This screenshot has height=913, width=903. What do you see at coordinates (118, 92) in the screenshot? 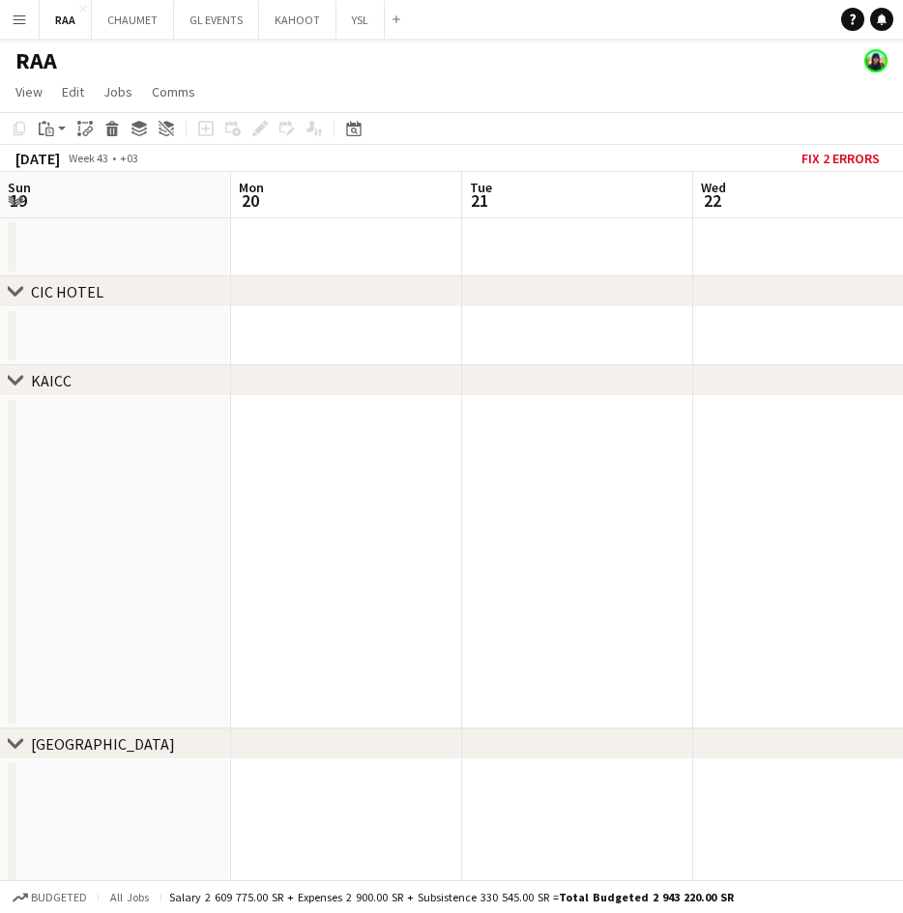
I see `span: Jobs` at bounding box center [118, 92].